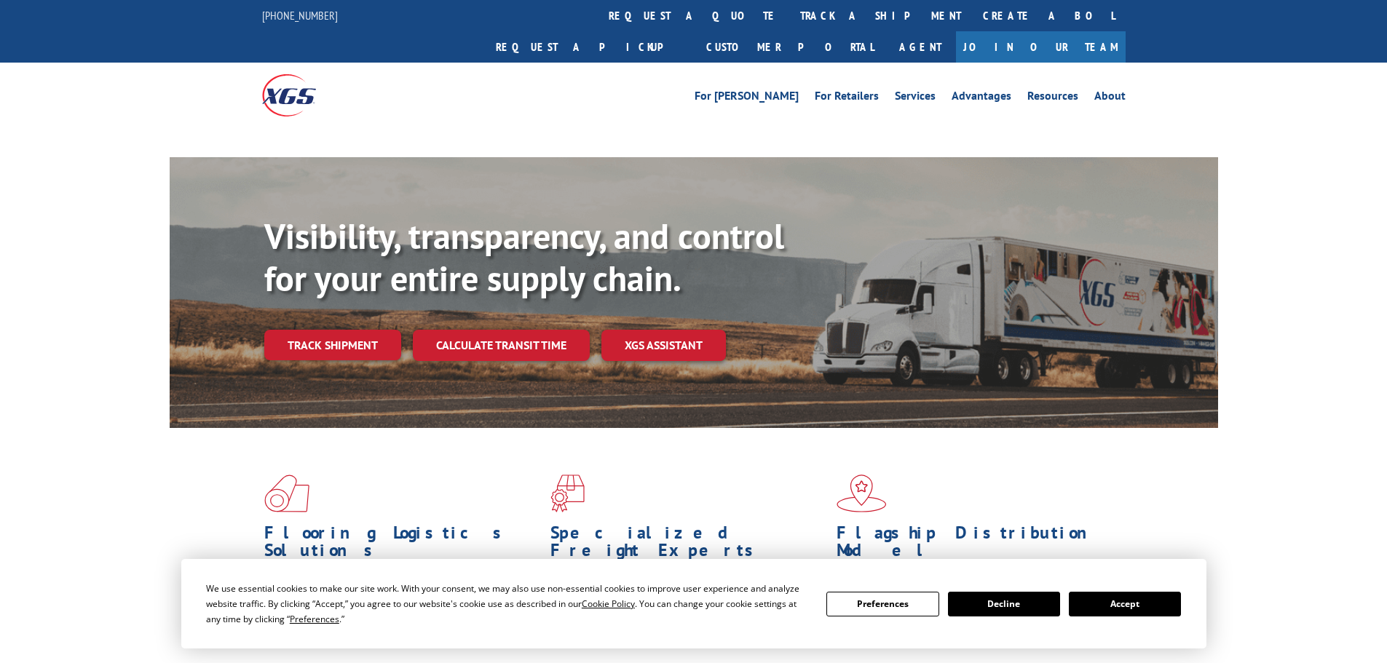  I want to click on span: Preferences, so click(315, 619).